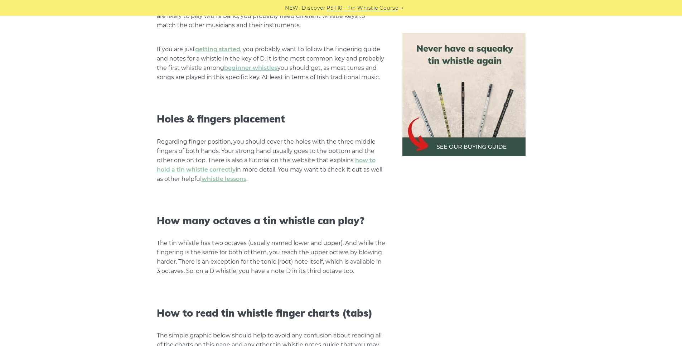  What do you see at coordinates (292, 8) in the screenshot?
I see `span: NEW:` at bounding box center [292, 8].